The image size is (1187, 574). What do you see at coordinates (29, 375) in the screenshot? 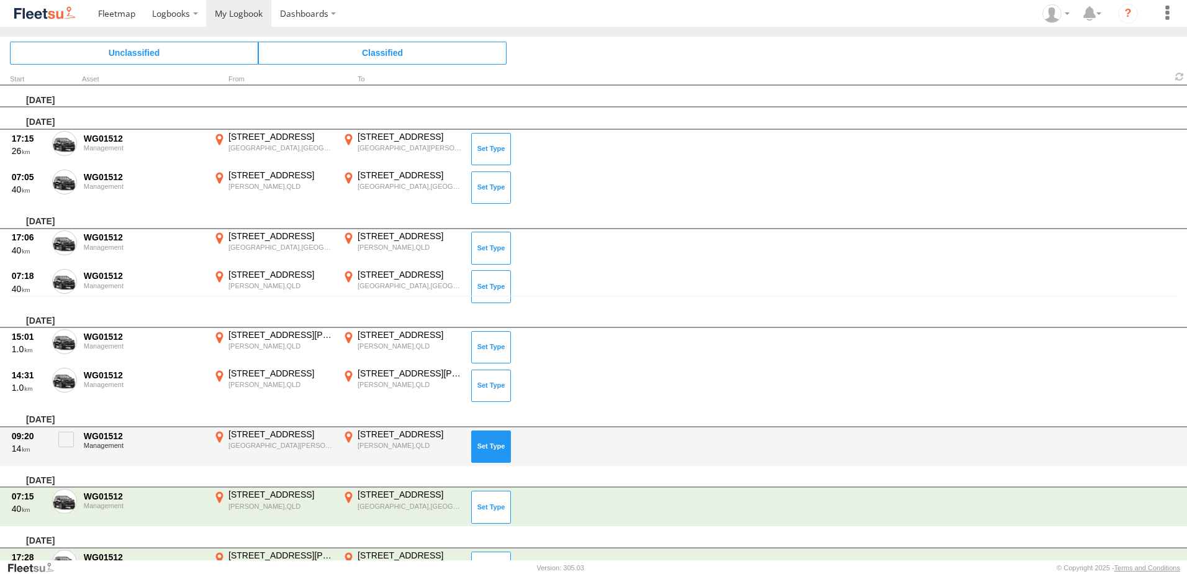
I see `div: 14:31` at bounding box center [29, 375].